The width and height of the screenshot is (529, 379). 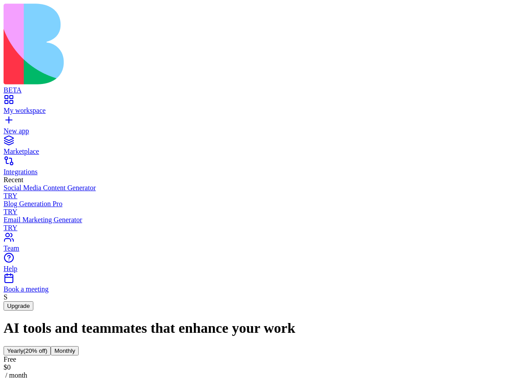 I want to click on img: logo, so click(x=182, y=44).